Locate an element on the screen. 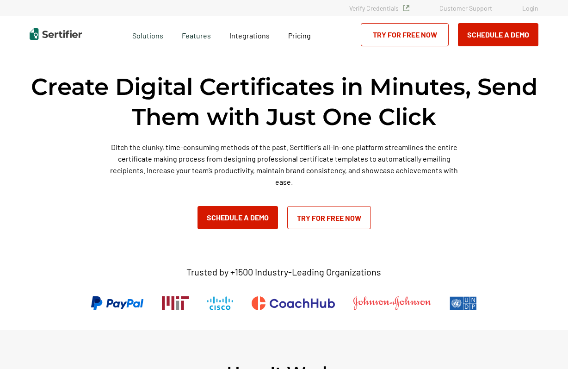  a: Customer Support is located at coordinates (466, 8).